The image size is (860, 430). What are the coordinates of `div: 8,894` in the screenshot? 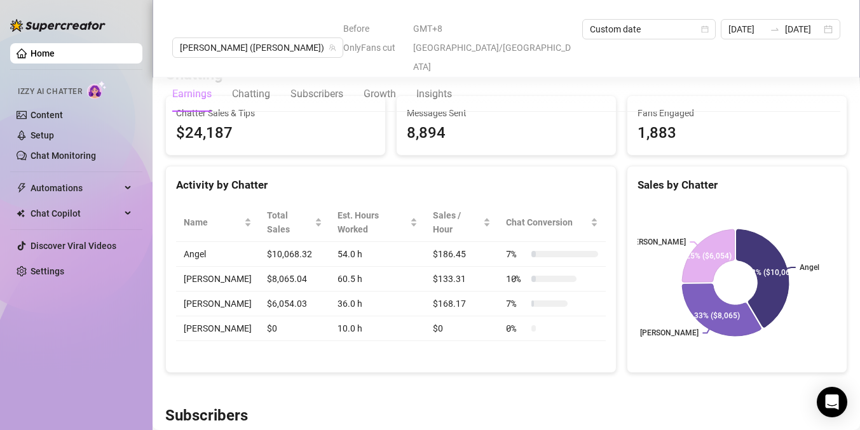 It's located at (506, 133).